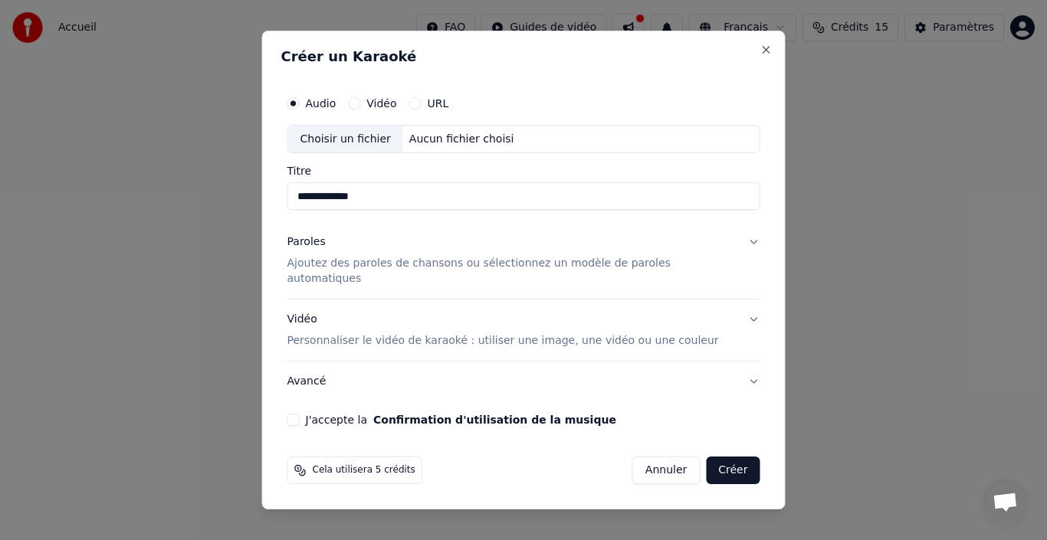  What do you see at coordinates (523, 330) in the screenshot?
I see `button: VidéoPersonnaliser le vidéo de karaoké : utiliser une image, une vidéo ou une couleur` at bounding box center [523, 330].